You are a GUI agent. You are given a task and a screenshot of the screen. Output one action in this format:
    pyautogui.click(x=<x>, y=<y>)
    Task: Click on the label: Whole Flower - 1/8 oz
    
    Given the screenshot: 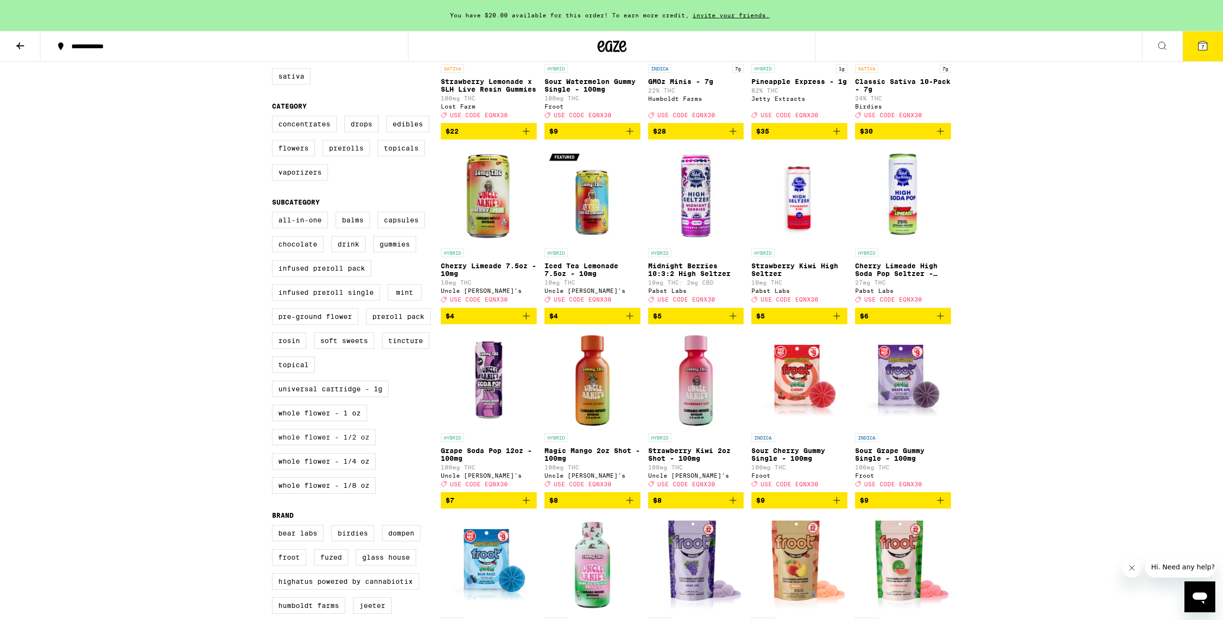 What is the action you would take?
    pyautogui.click(x=324, y=485)
    